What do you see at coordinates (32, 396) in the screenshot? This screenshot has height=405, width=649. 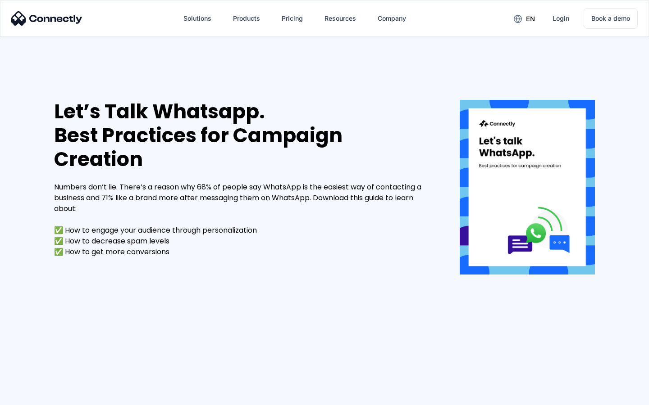 I see `aside: Language selected: English` at bounding box center [32, 396].